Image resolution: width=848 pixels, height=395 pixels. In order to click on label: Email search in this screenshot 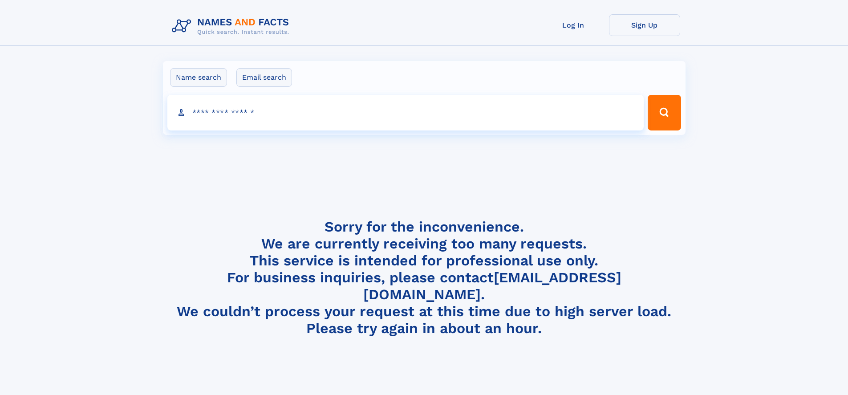, I will do `click(264, 77)`.